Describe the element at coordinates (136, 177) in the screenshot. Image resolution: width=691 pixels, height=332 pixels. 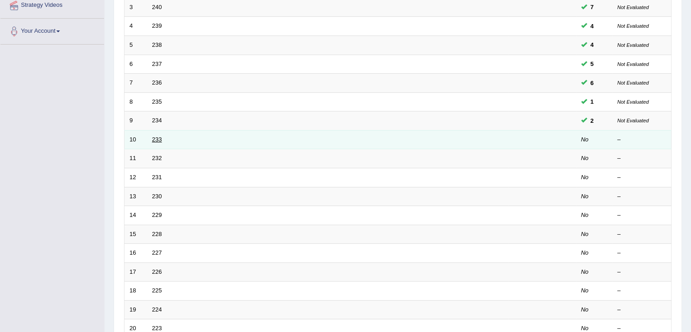
I see `td: 12` at that location.